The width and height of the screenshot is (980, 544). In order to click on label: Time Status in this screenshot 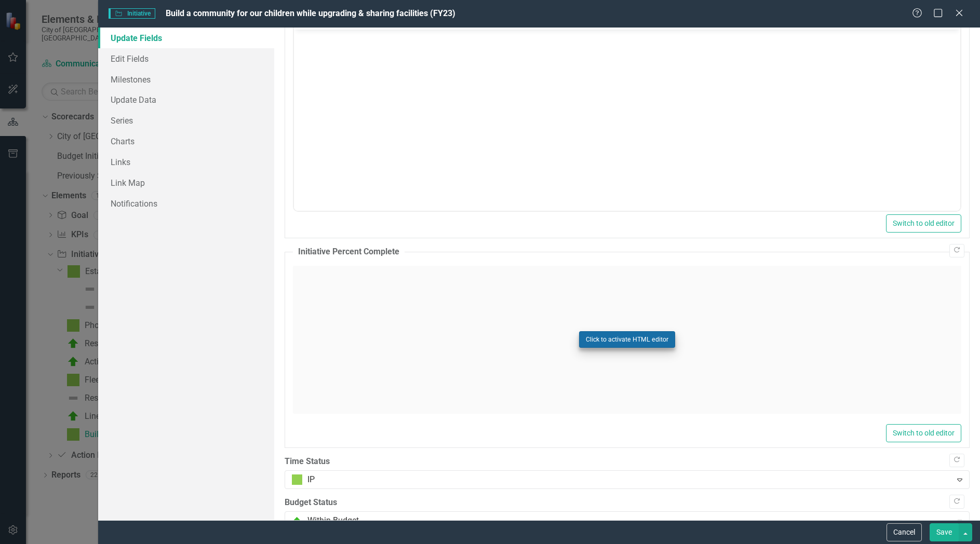, I will do `click(627, 462)`.